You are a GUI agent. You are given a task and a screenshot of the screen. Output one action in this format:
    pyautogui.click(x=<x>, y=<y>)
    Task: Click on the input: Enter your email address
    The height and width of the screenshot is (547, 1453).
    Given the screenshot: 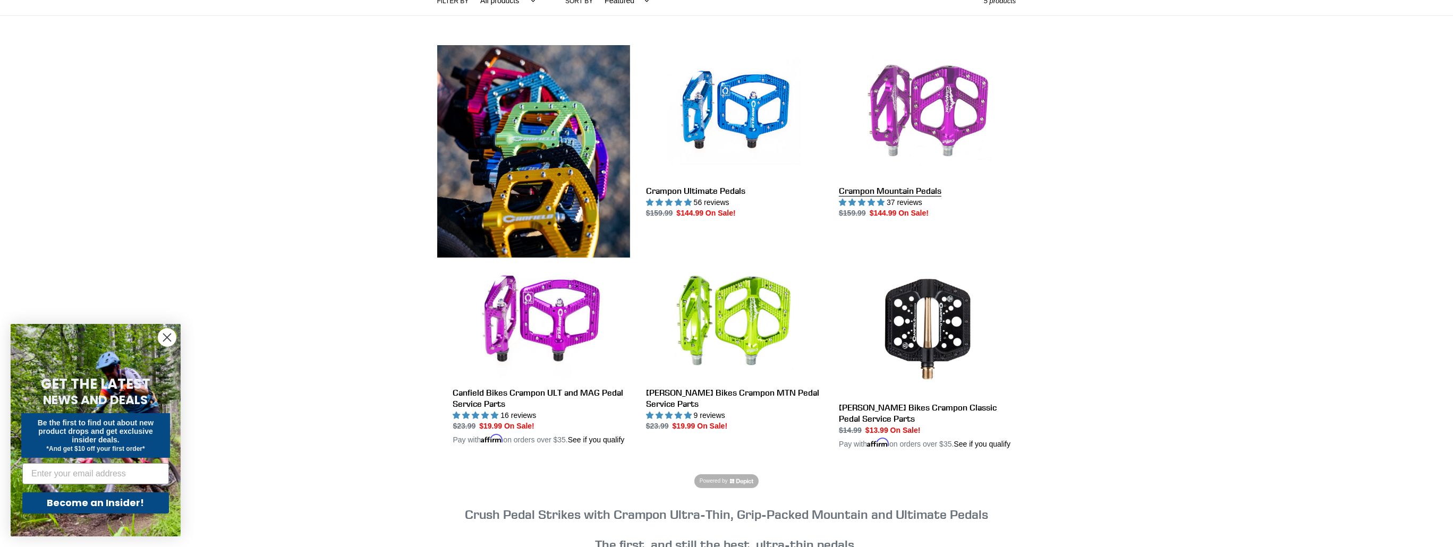 What is the action you would take?
    pyautogui.click(x=96, y=474)
    